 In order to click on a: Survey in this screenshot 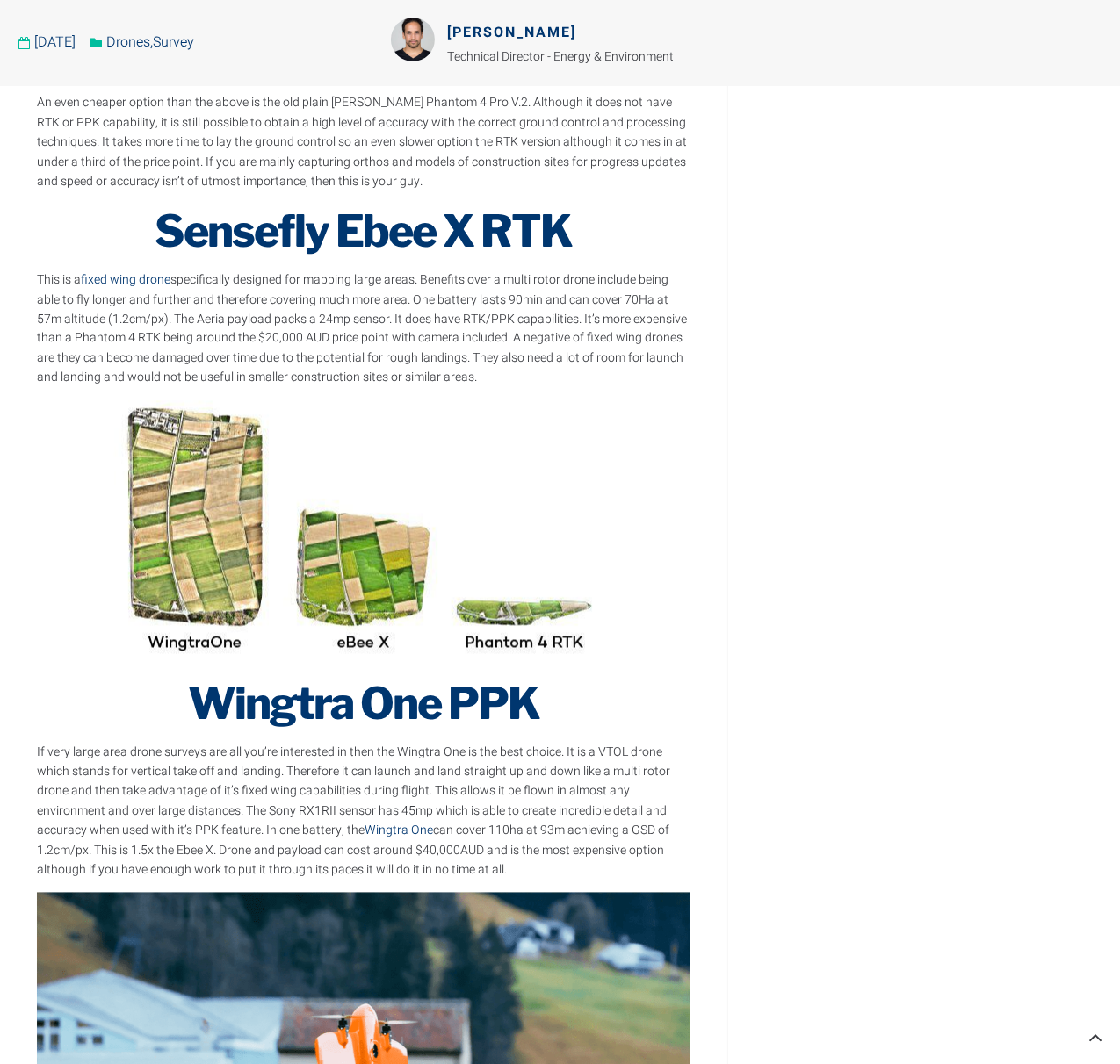, I will do `click(173, 42)`.